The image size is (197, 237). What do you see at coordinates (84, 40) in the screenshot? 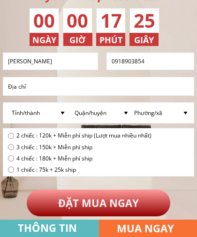
I see `h3: GIỜ` at bounding box center [84, 40].